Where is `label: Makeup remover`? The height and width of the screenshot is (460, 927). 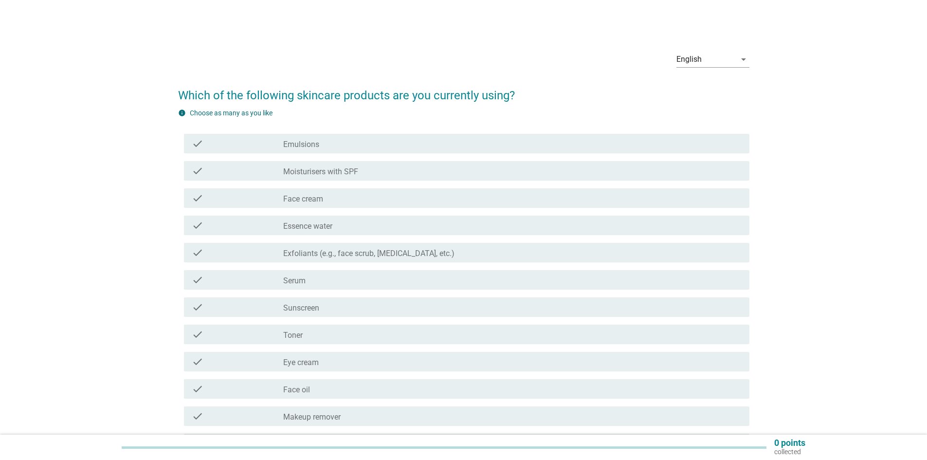
label: Makeup remover is located at coordinates (312, 417).